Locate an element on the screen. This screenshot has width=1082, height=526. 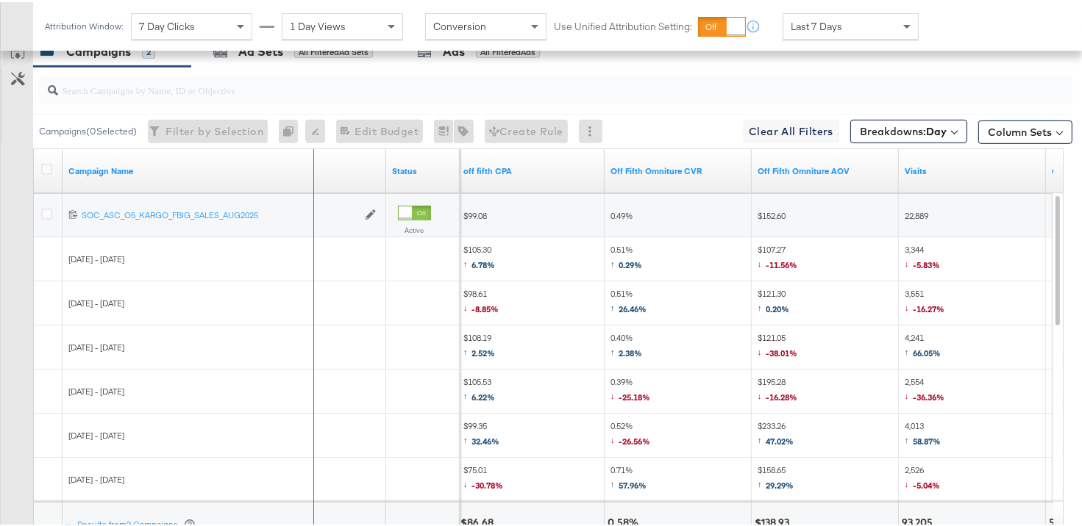
span: 57.96% is located at coordinates (633, 483).